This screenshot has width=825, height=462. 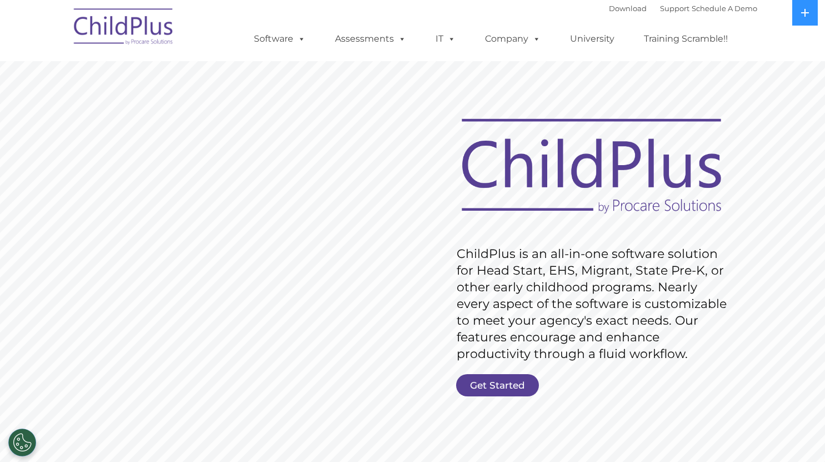 I want to click on button: Cookies Settings, so click(x=22, y=442).